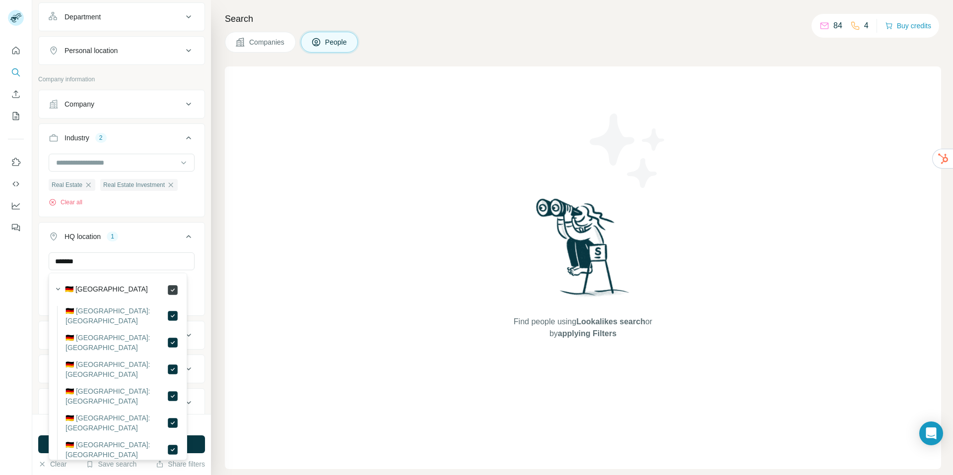  What do you see at coordinates (336, 42) in the screenshot?
I see `span: People` at bounding box center [336, 42].